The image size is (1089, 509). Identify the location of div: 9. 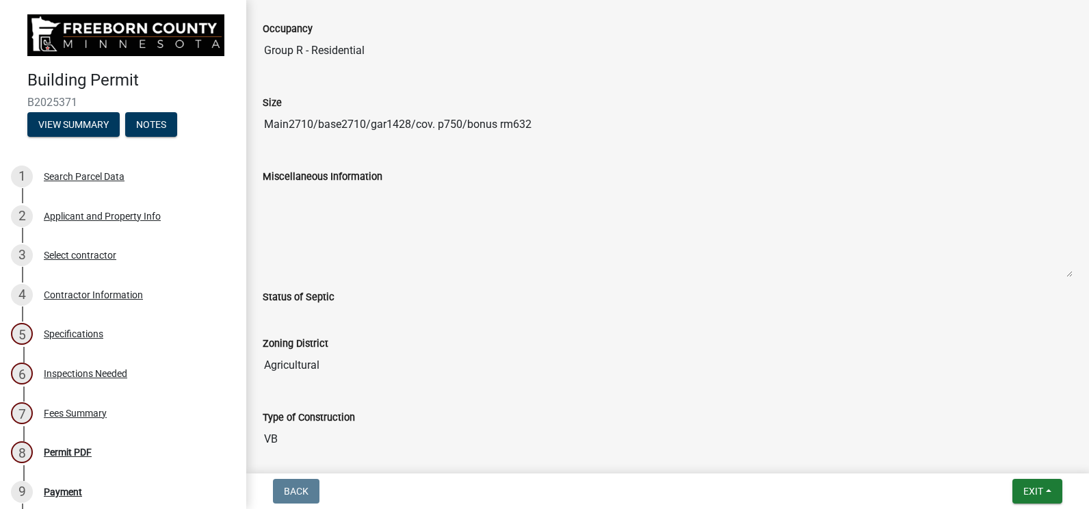
(22, 492).